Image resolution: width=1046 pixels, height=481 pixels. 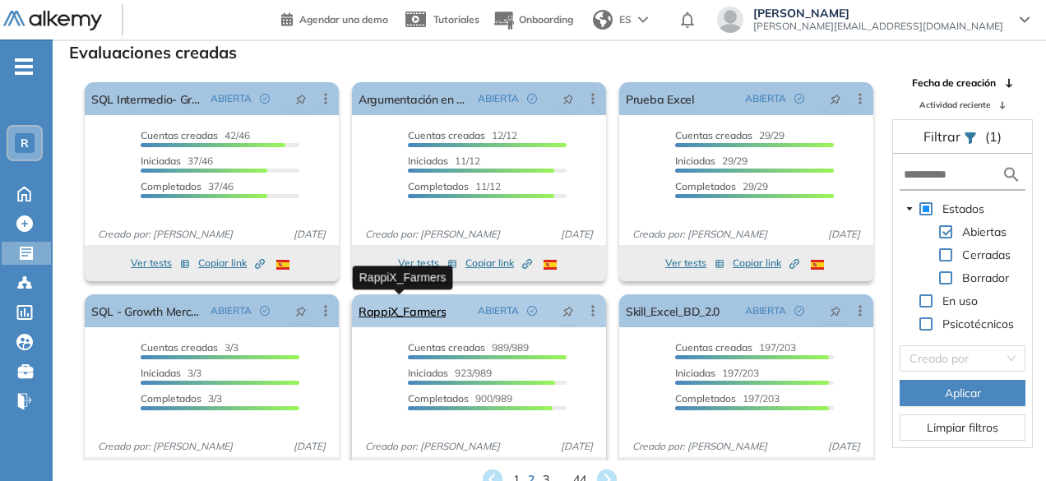 I want to click on span: Cerradas, so click(x=986, y=255).